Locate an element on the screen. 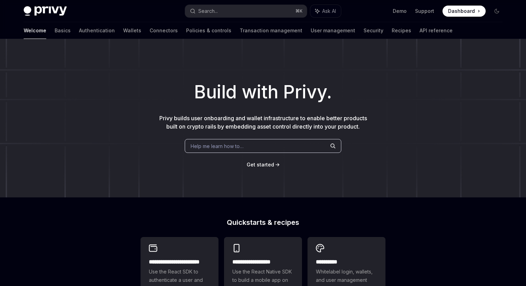 The image size is (526, 286). a: Recipes is located at coordinates (401, 31).